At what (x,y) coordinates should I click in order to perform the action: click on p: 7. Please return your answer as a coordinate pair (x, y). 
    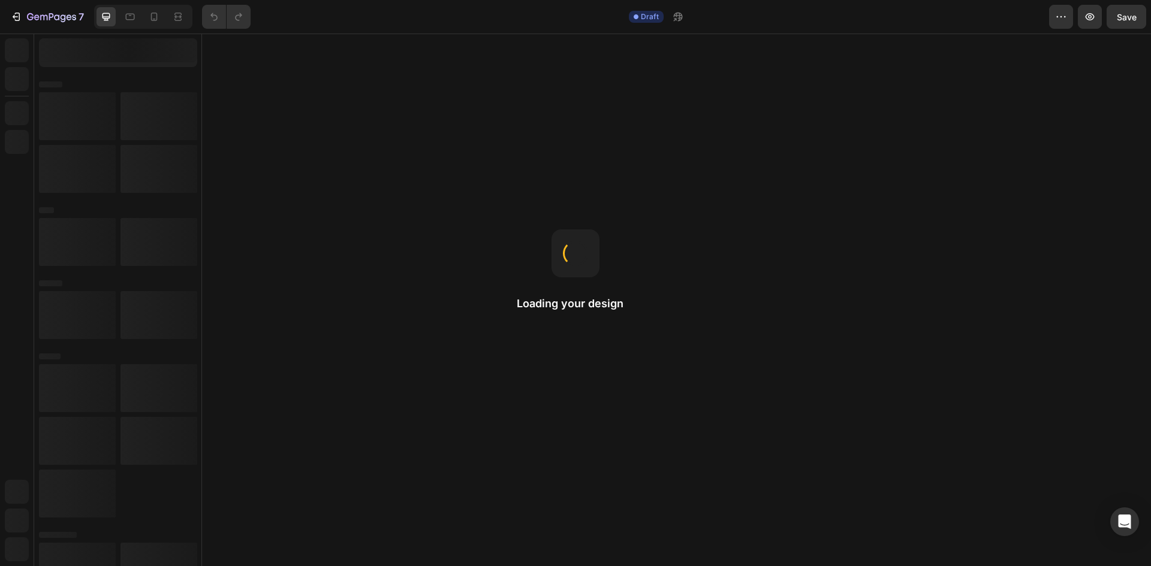
    Looking at the image, I should click on (81, 17).